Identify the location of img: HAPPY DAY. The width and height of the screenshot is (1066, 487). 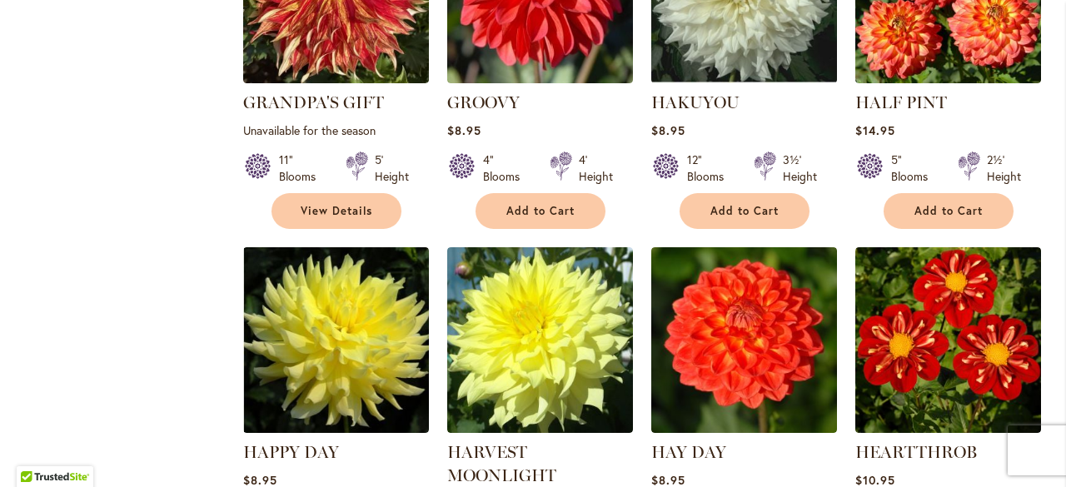
(336, 340).